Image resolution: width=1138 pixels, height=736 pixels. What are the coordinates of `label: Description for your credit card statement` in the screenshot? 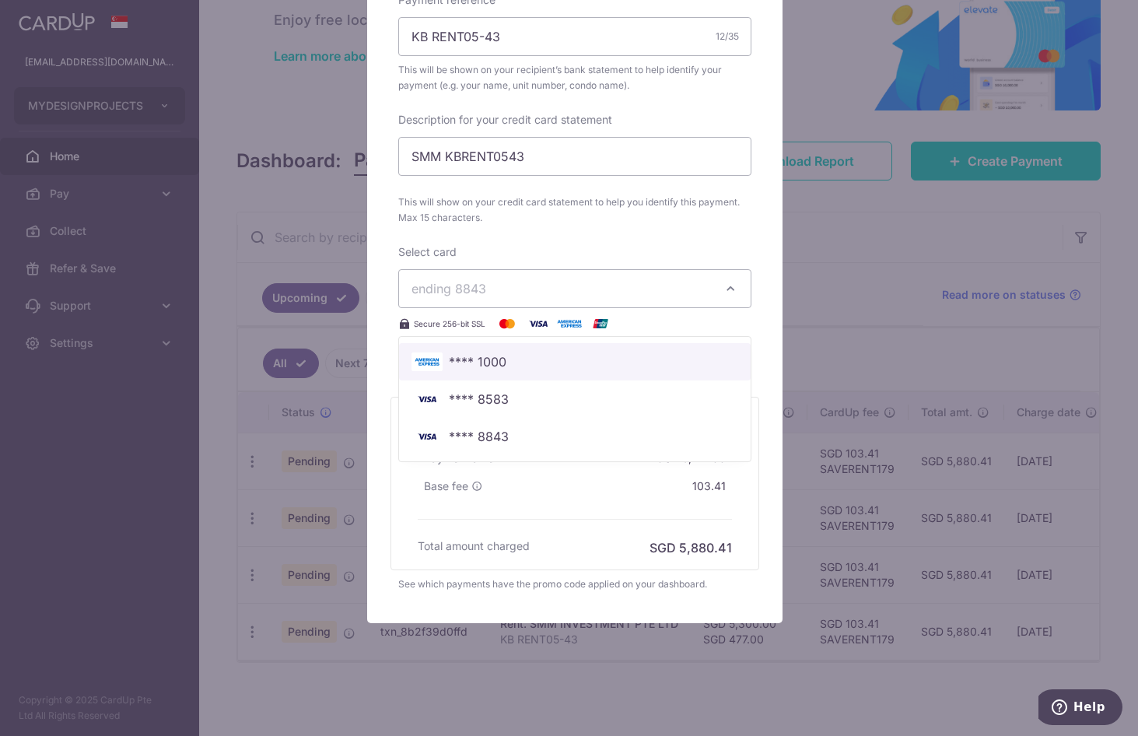 It's located at (505, 120).